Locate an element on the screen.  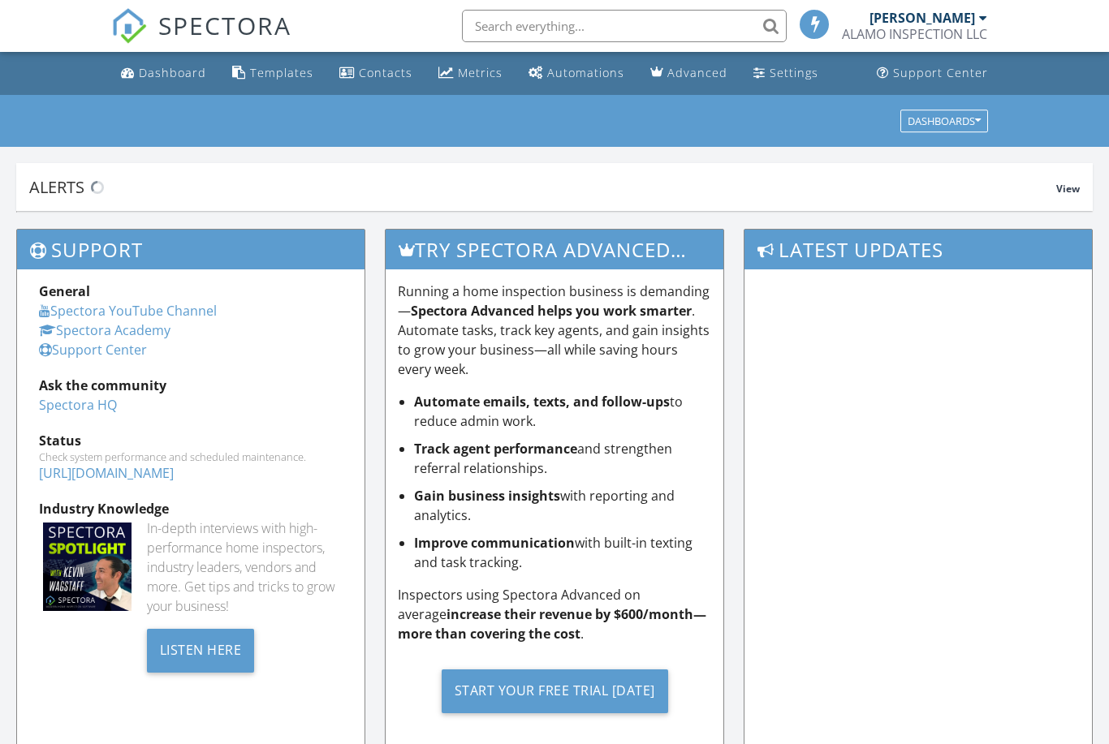
div: Listen Here is located at coordinates (200, 651).